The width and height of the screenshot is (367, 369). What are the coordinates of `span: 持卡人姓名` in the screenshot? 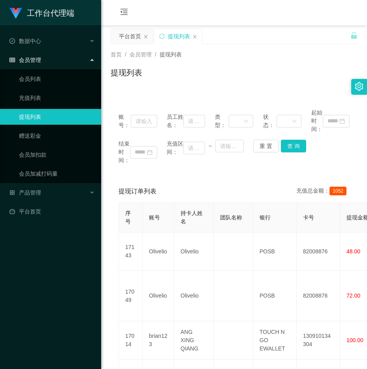 It's located at (192, 217).